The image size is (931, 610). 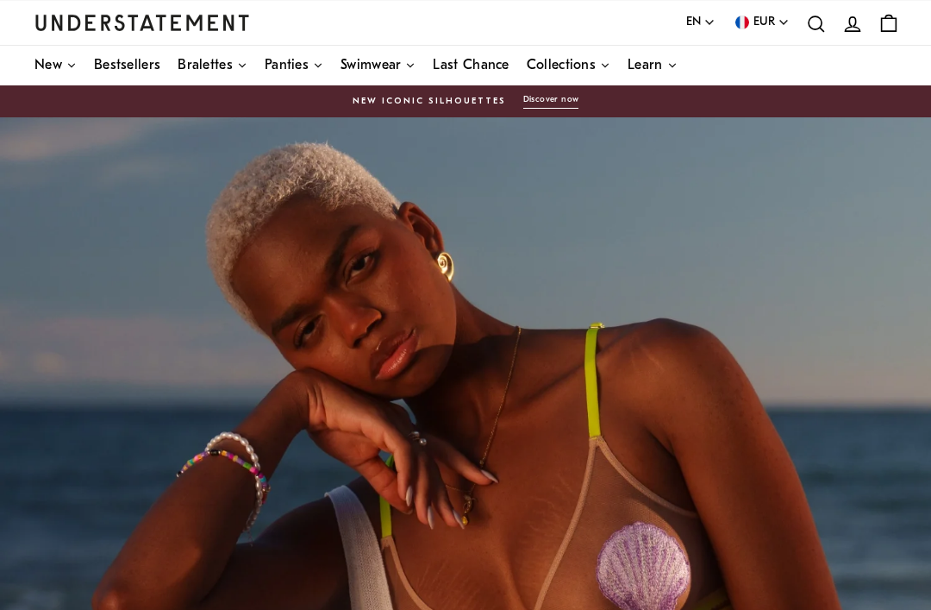 I want to click on span: Last Chance, so click(x=471, y=66).